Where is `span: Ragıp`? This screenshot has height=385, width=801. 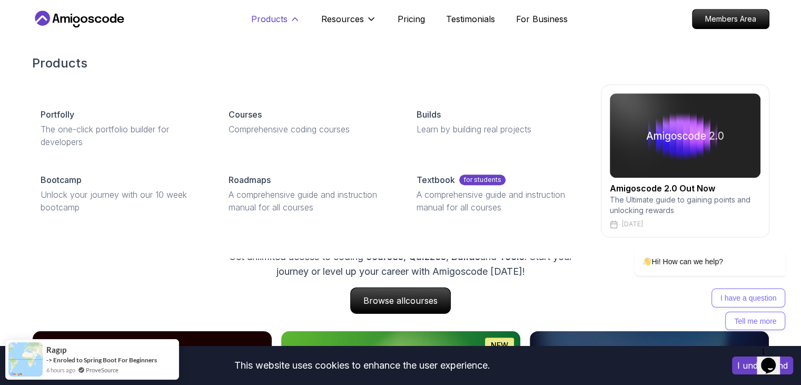
span: Ragıp is located at coordinates (56, 349).